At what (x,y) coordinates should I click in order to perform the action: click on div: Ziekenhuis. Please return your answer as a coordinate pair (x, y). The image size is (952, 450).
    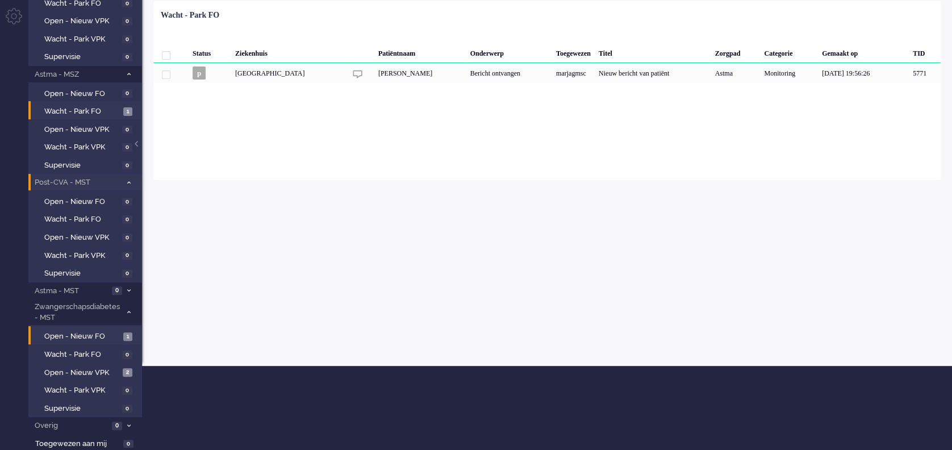
    Looking at the image, I should click on (289, 52).